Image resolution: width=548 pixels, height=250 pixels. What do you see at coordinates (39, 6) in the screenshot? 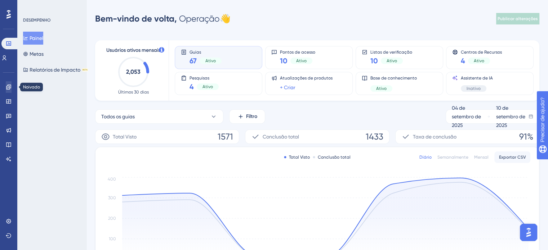
I see `font: Precisar de ajuda?` at bounding box center [39, 6].